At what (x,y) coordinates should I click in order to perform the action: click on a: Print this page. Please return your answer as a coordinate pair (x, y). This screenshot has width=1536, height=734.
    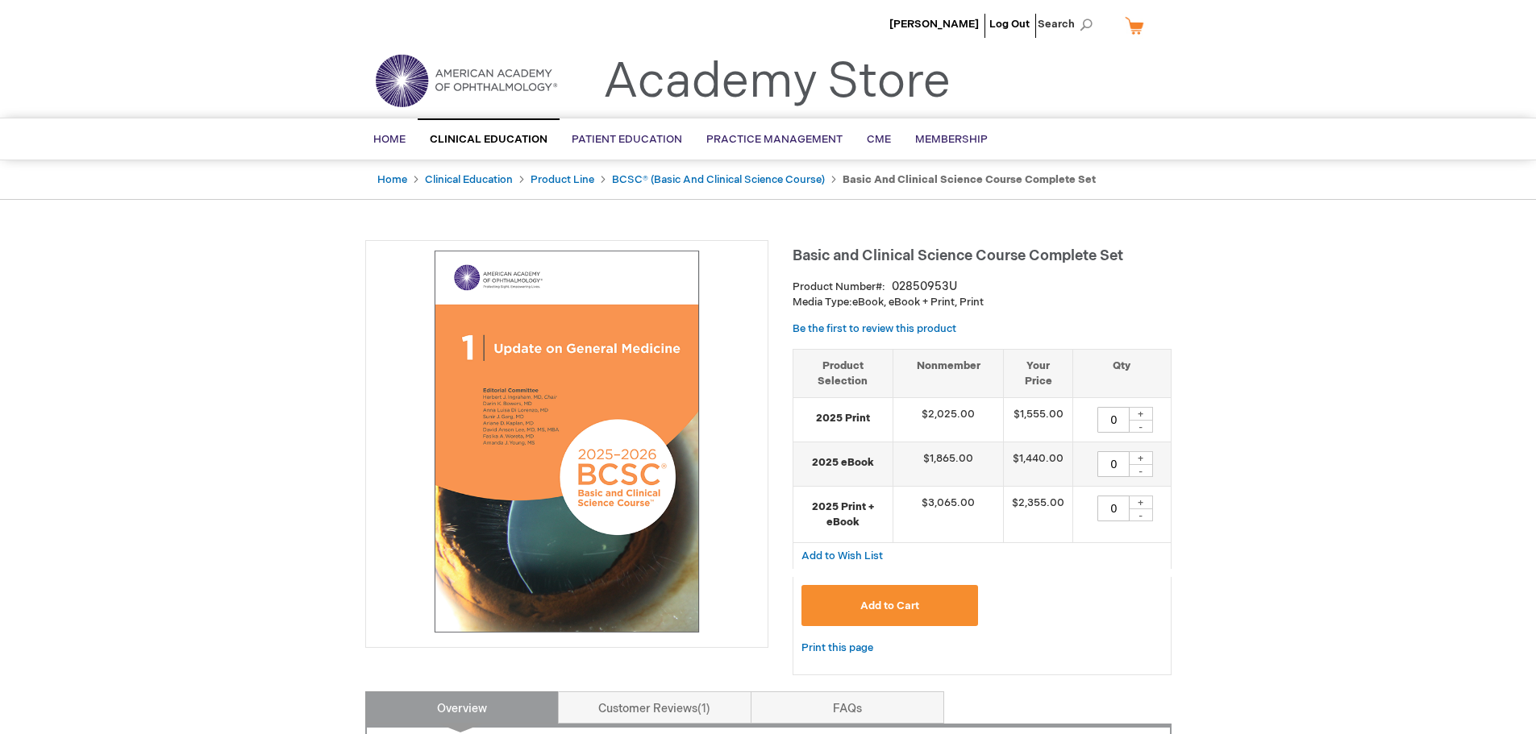
    Looking at the image, I should click on (837, 648).